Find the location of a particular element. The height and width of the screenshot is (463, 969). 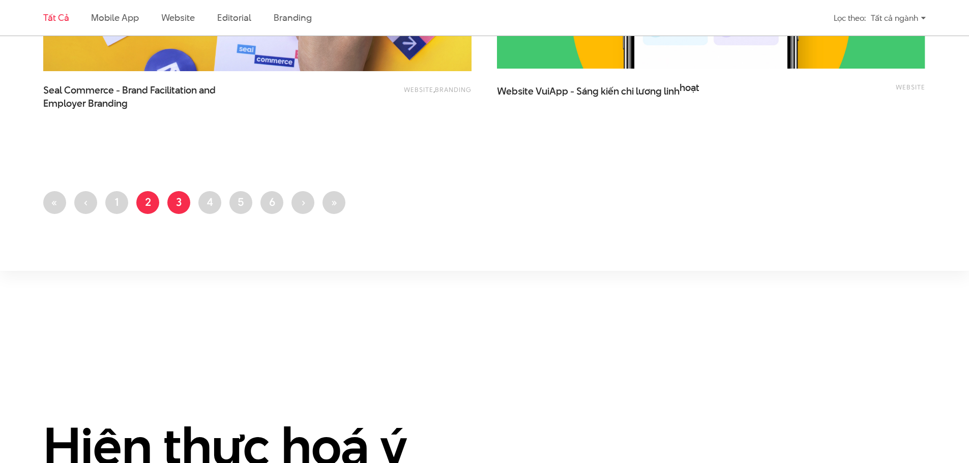

a: 4 is located at coordinates (210, 202).